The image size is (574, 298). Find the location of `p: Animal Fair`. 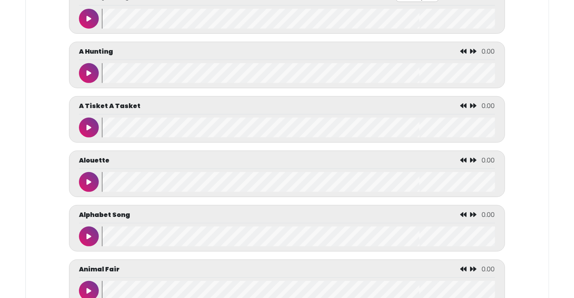

p: Animal Fair is located at coordinates (99, 269).